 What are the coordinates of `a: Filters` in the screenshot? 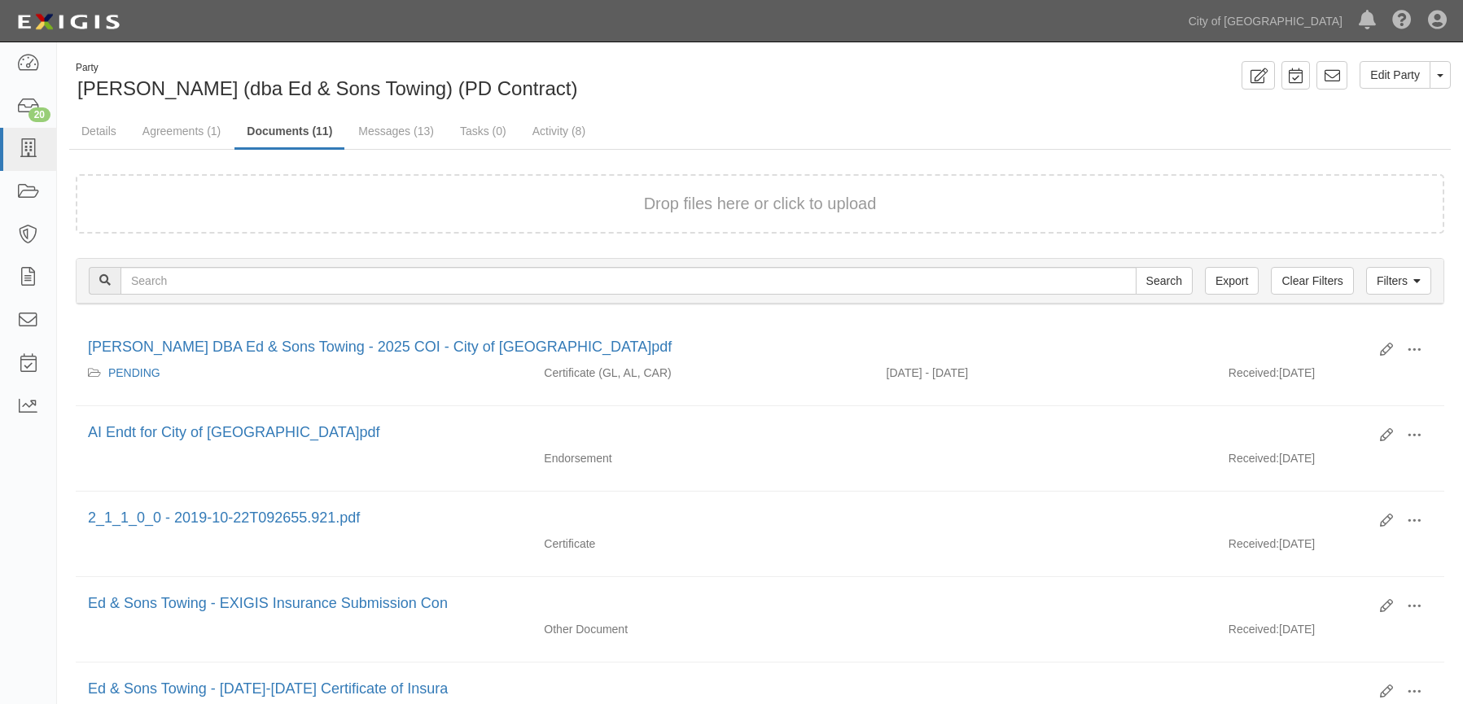 It's located at (1399, 281).